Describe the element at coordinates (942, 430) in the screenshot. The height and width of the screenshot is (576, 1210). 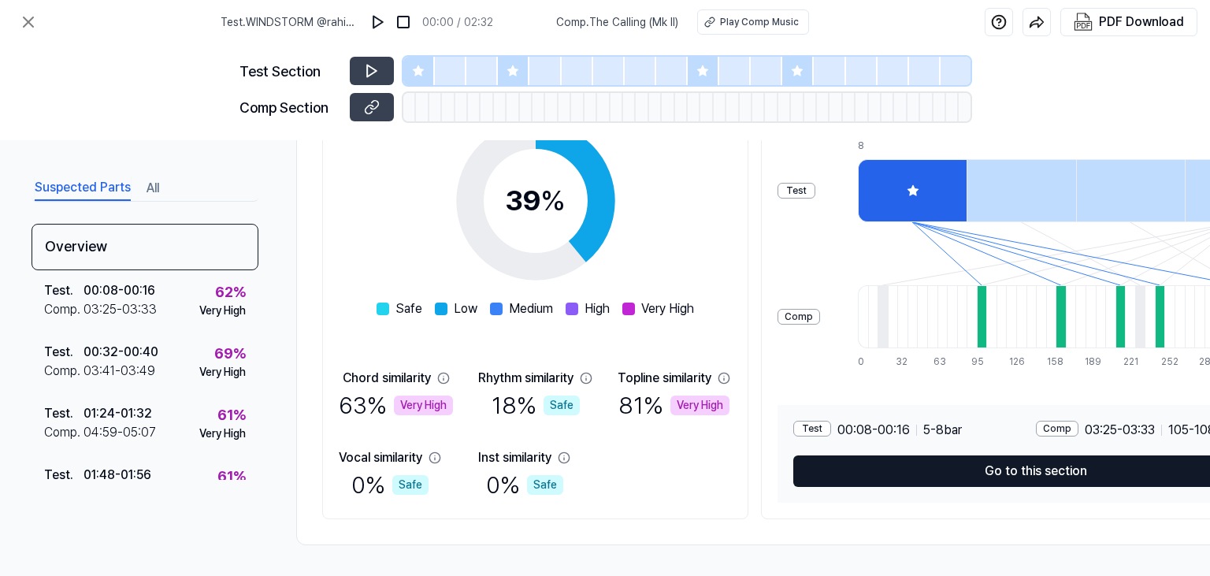
I see `span: 5 - 8 bar` at that location.